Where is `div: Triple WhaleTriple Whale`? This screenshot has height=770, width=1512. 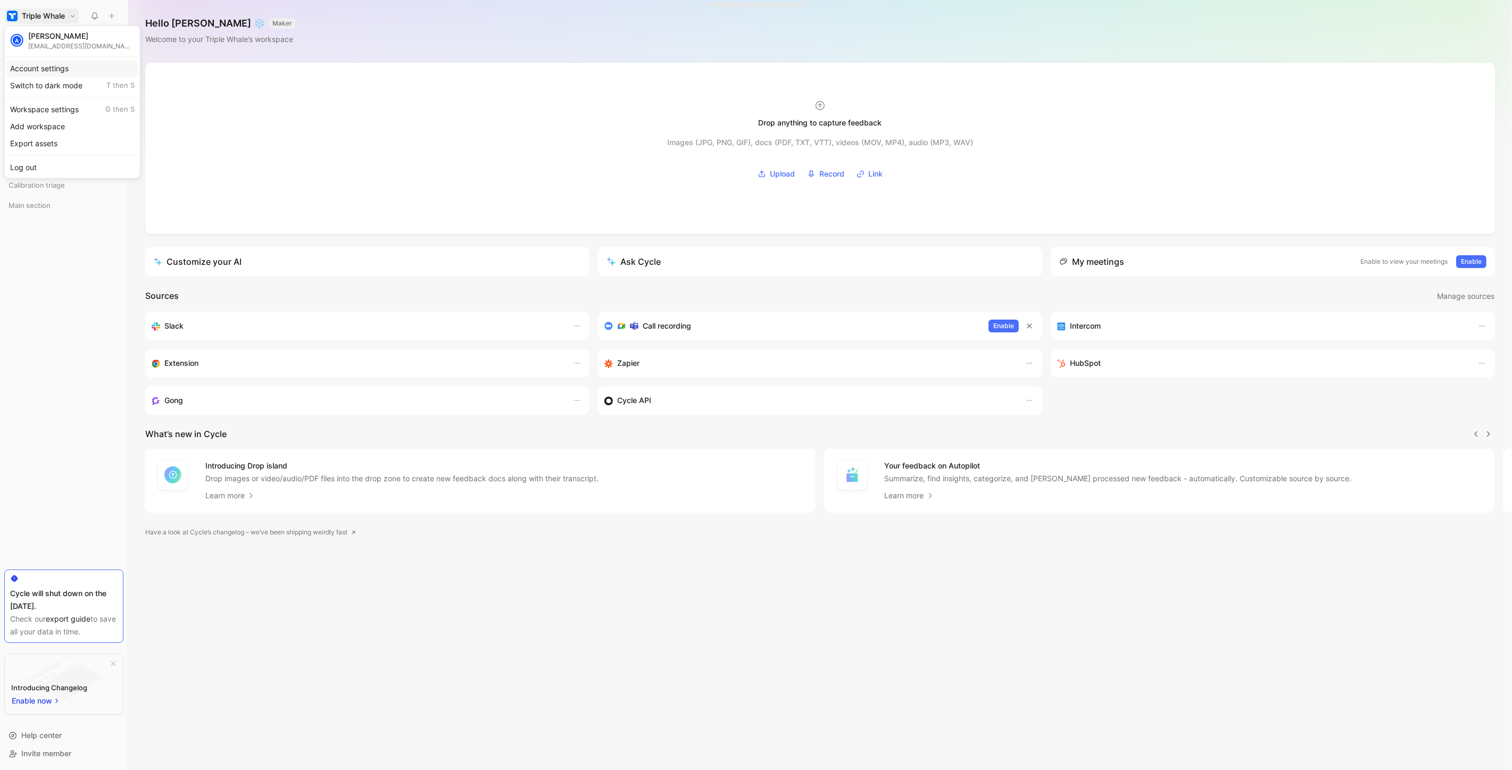 div: Triple WhaleTriple Whale is located at coordinates (72, 102).